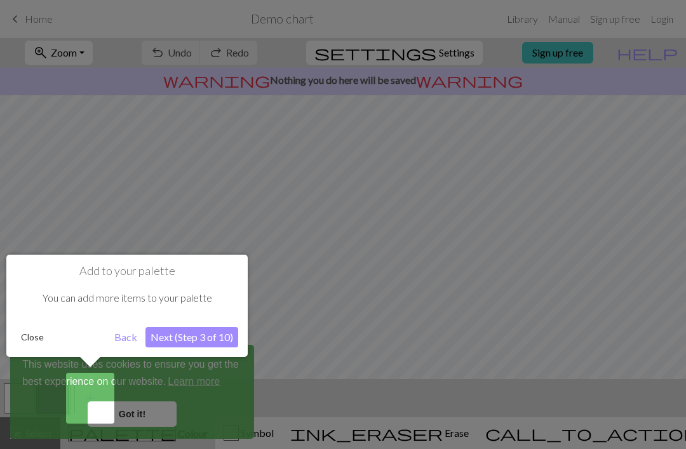  Describe the element at coordinates (192, 337) in the screenshot. I see `button: Next (Step 3 of 10)` at that location.